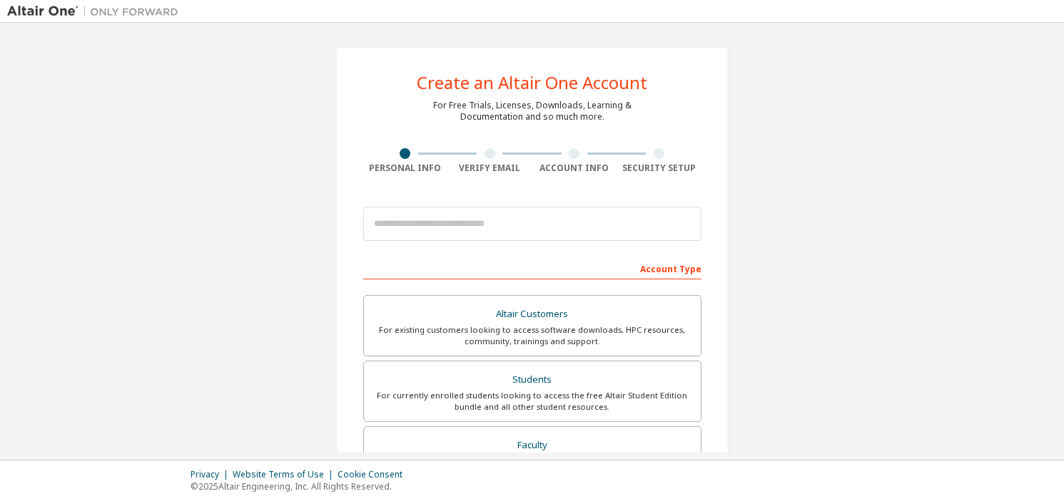  I want to click on div: Cookie Consent, so click(374, 475).